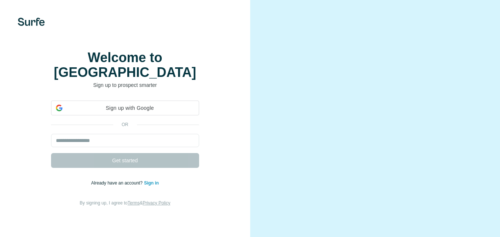 The width and height of the screenshot is (500, 237). Describe the element at coordinates (31, 22) in the screenshot. I see `img: Surfe's logo` at that location.